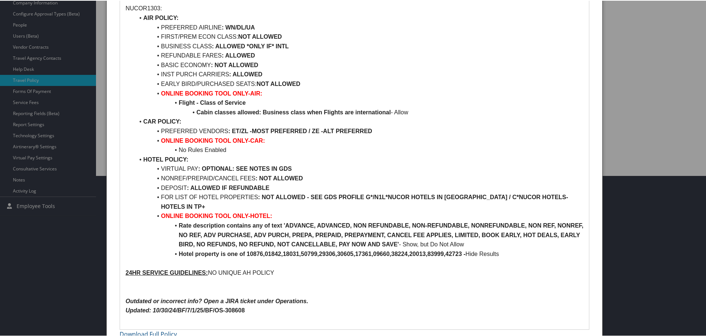  I want to click on li: PREFERRED VENDORS, so click(359, 131).